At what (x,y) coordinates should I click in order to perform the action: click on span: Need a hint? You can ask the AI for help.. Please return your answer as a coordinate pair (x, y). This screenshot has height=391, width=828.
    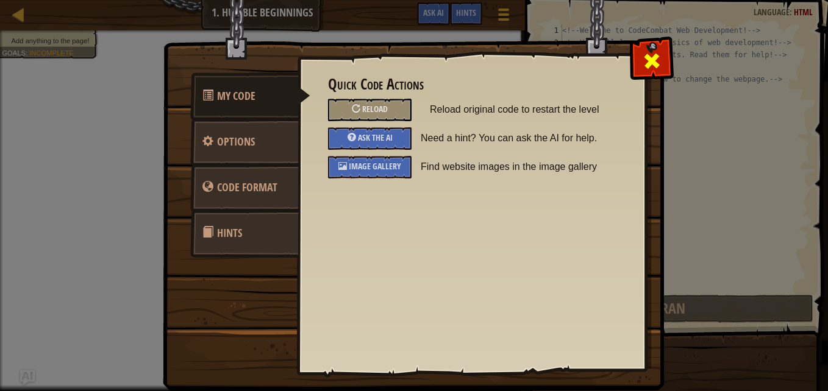
    Looking at the image, I should click on (523, 138).